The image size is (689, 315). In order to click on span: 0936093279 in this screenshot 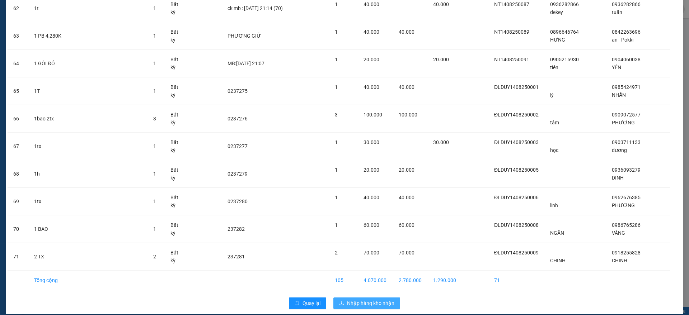, I will do `click(626, 170)`.